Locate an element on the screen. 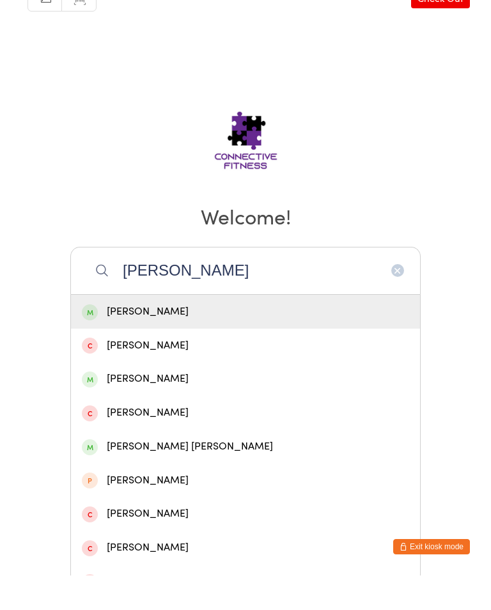 This screenshot has height=610, width=491. img: Connective Fitness is located at coordinates (245, 170).